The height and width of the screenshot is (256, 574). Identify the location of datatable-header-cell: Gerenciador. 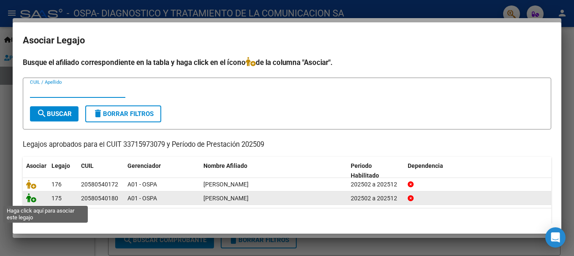
(162, 171).